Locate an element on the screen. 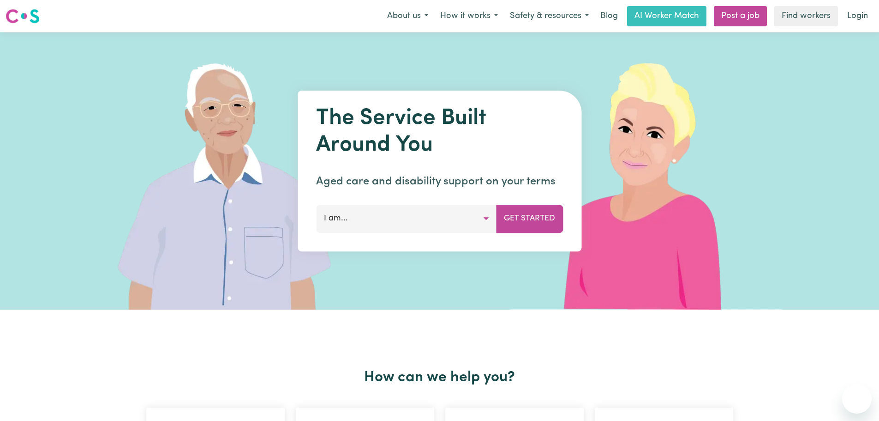 This screenshot has width=879, height=421. button: I am... is located at coordinates (406, 218).